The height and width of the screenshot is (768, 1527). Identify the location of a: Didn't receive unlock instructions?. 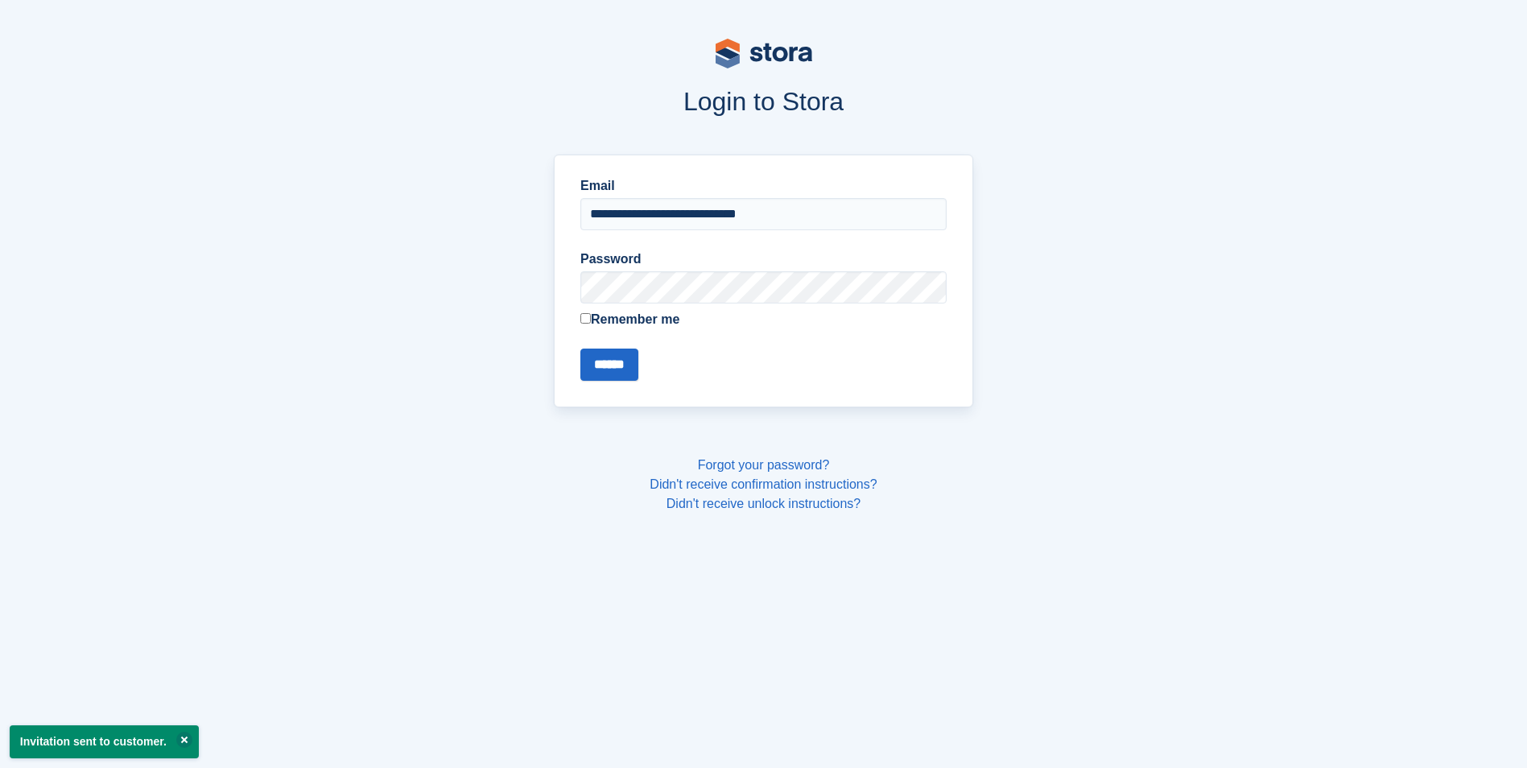
(763, 503).